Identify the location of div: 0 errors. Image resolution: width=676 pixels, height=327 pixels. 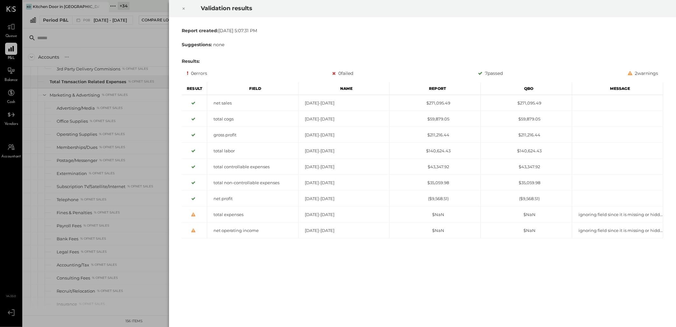
(197, 73).